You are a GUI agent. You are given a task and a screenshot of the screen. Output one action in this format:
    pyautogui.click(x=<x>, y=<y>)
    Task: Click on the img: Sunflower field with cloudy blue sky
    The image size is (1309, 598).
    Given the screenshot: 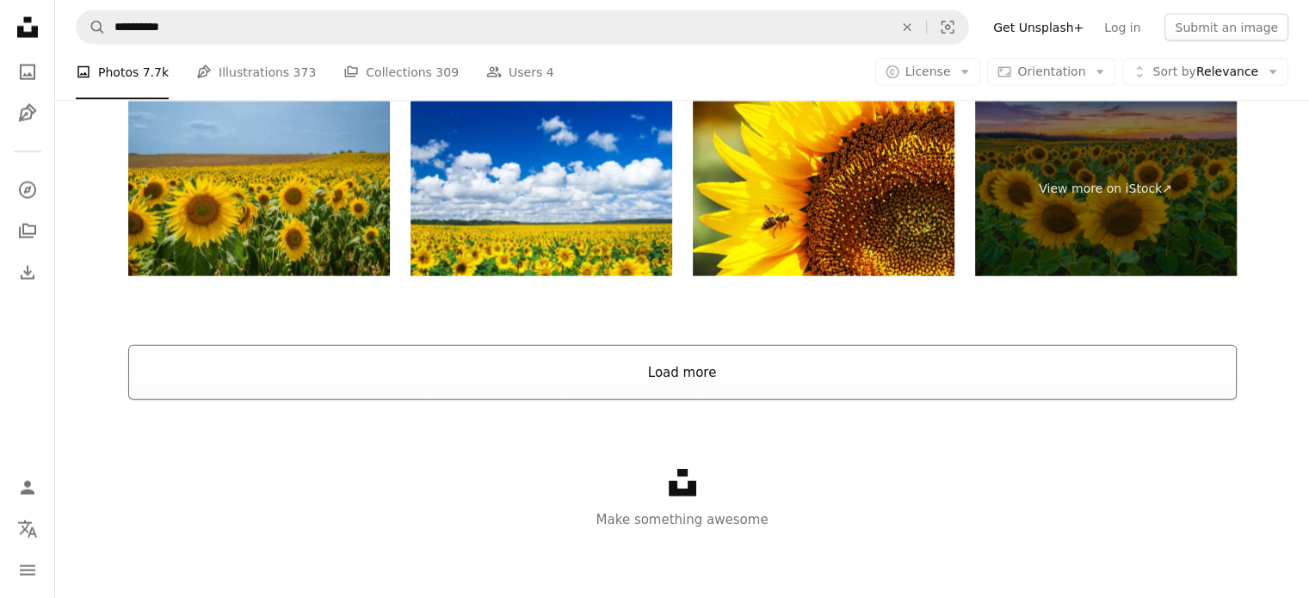 What is the action you would take?
    pyautogui.click(x=541, y=188)
    